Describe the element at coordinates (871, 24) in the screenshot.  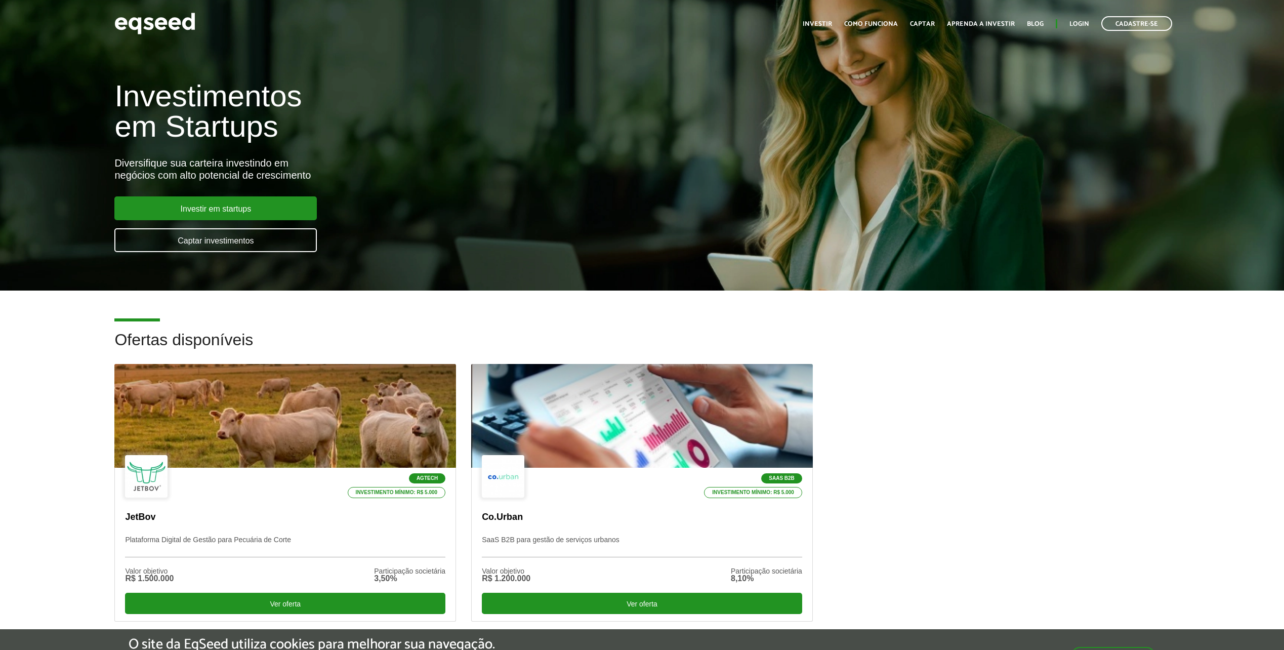
I see `a: Como funciona` at that location.